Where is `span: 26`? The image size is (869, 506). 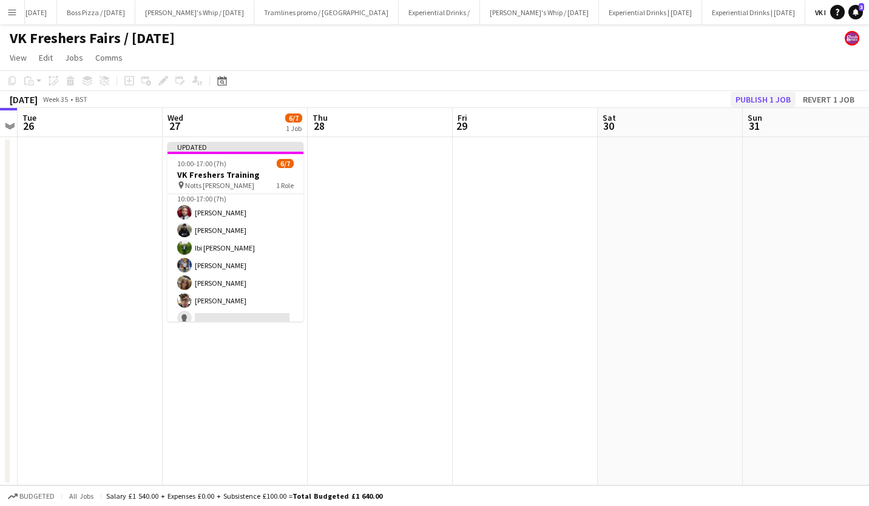
span: 26 is located at coordinates (29, 126).